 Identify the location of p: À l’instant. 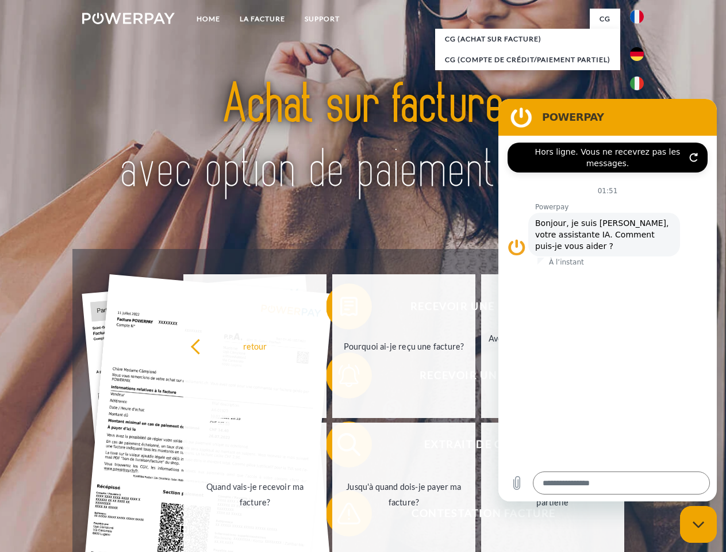
(68, 163).